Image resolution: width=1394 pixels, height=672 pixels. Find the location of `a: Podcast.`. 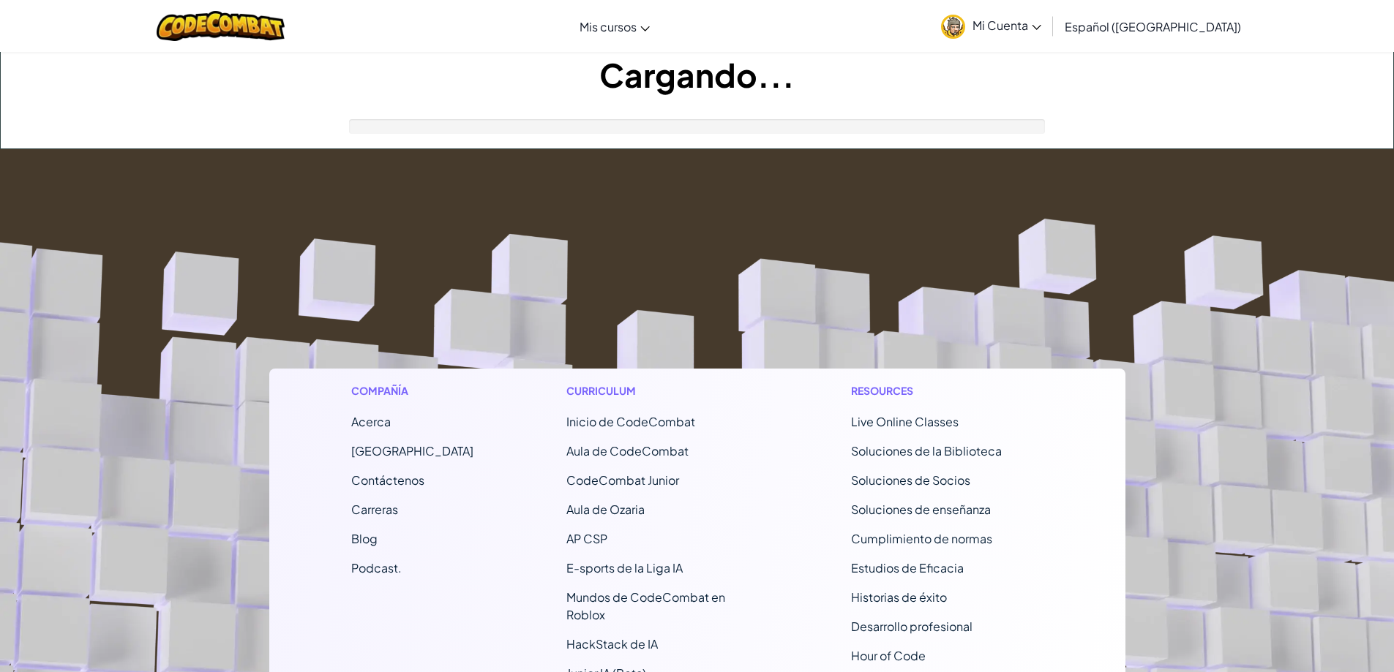

a: Podcast. is located at coordinates (376, 568).